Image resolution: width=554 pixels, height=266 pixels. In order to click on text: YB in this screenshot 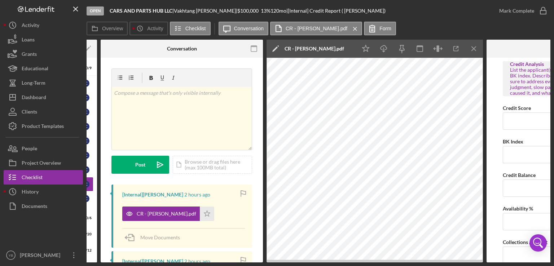, I will do `click(11, 255)`.